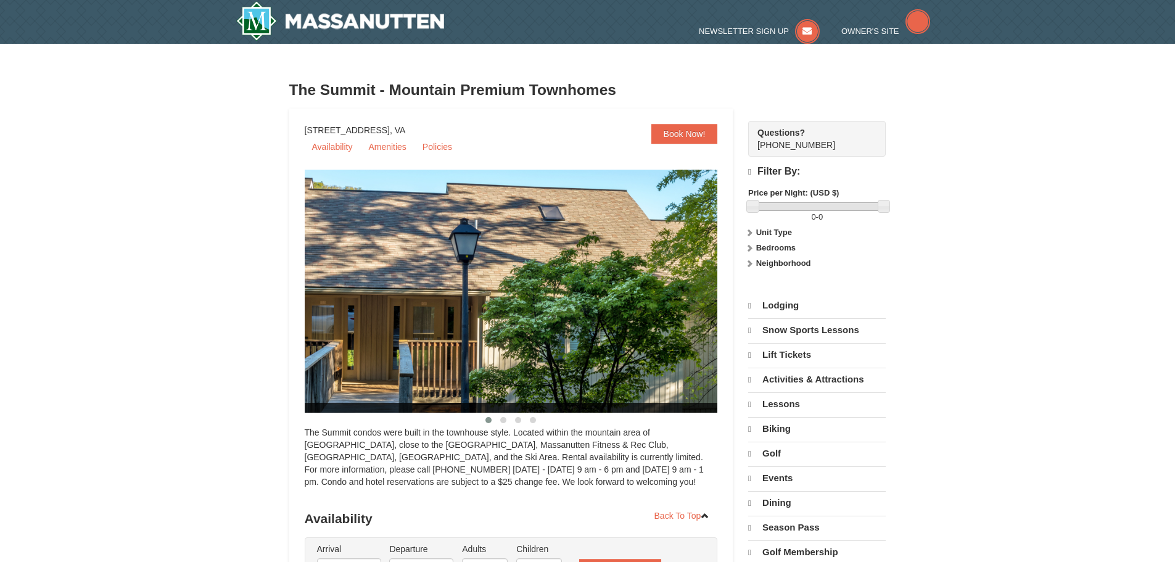 This screenshot has width=1175, height=562. Describe the element at coordinates (816, 379) in the screenshot. I see `a: Activities & Attractions` at that location.